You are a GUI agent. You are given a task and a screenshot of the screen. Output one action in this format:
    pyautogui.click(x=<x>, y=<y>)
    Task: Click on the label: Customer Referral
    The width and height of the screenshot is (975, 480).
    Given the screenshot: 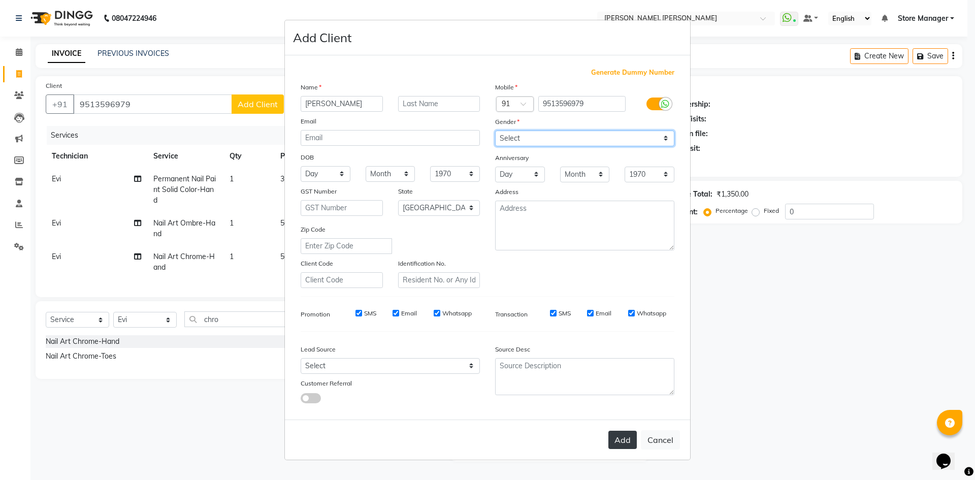 What is the action you would take?
    pyautogui.click(x=326, y=383)
    